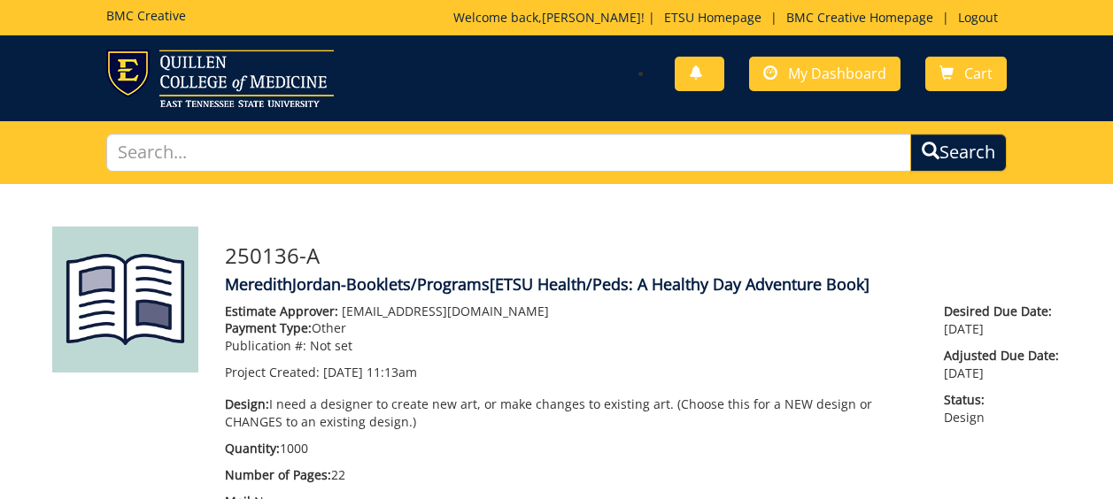  What do you see at coordinates (509, 152) in the screenshot?
I see `input: Search...` at bounding box center [509, 152].